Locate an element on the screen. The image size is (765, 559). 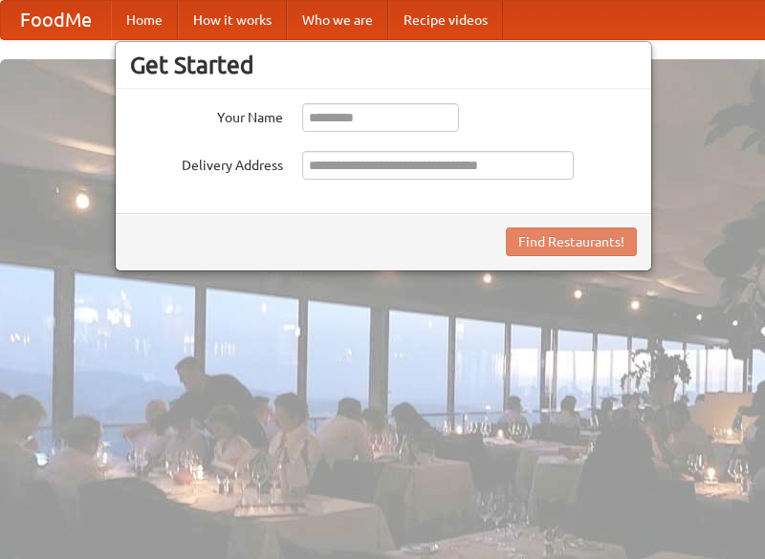
a: Who we are is located at coordinates (338, 20).